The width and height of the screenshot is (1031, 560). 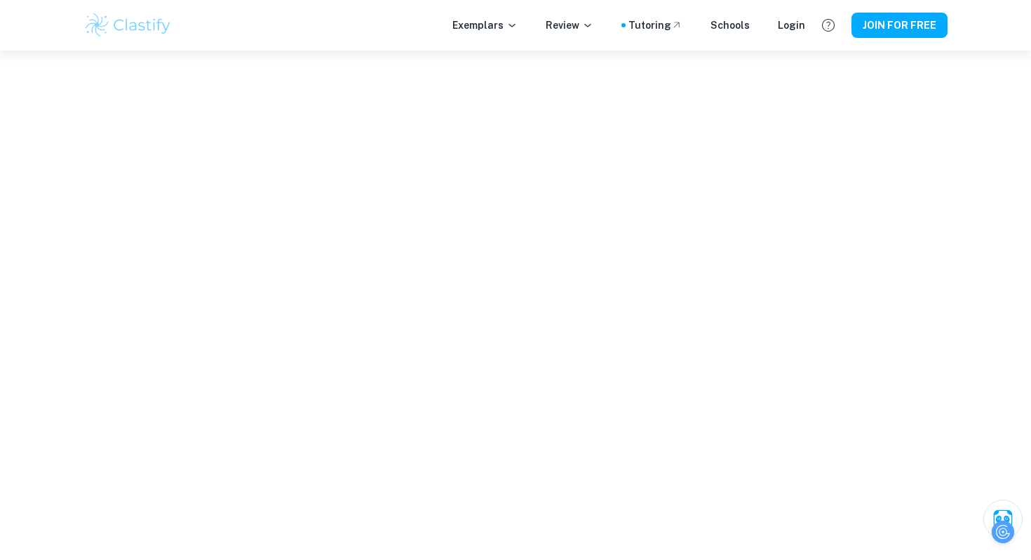 What do you see at coordinates (570, 25) in the screenshot?
I see `p: Review` at bounding box center [570, 25].